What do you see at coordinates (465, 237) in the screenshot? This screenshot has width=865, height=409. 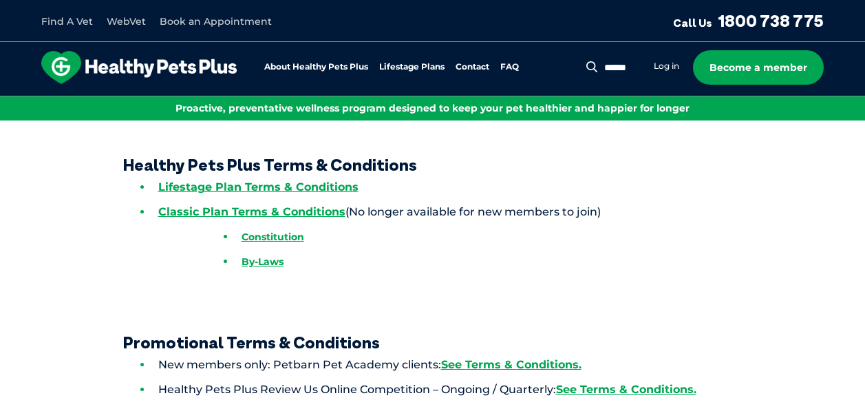 I see `li: (No longer available for new members to join)` at bounding box center [465, 237].